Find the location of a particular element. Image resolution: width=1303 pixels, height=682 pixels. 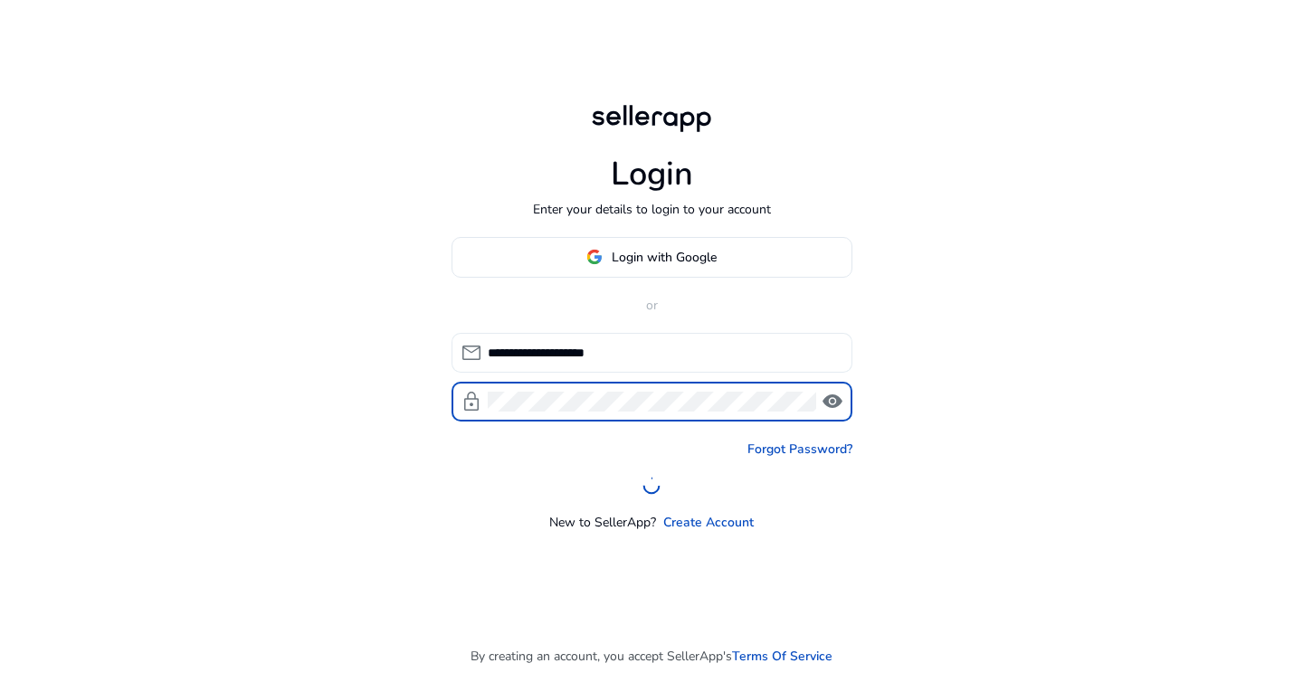

button: Login with Google is located at coordinates (651, 257).